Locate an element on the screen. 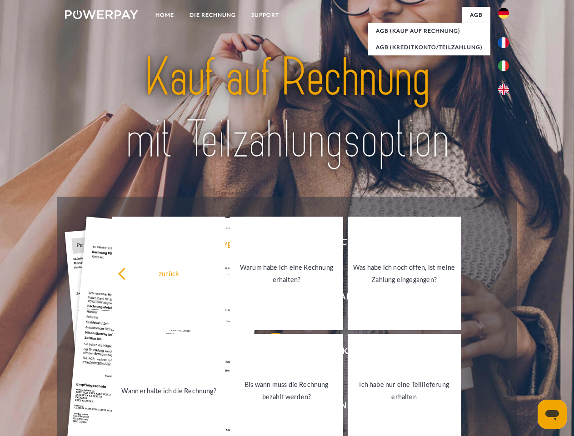  a: AGB (Kreditkonto/Teilzahlung) is located at coordinates (429, 47).